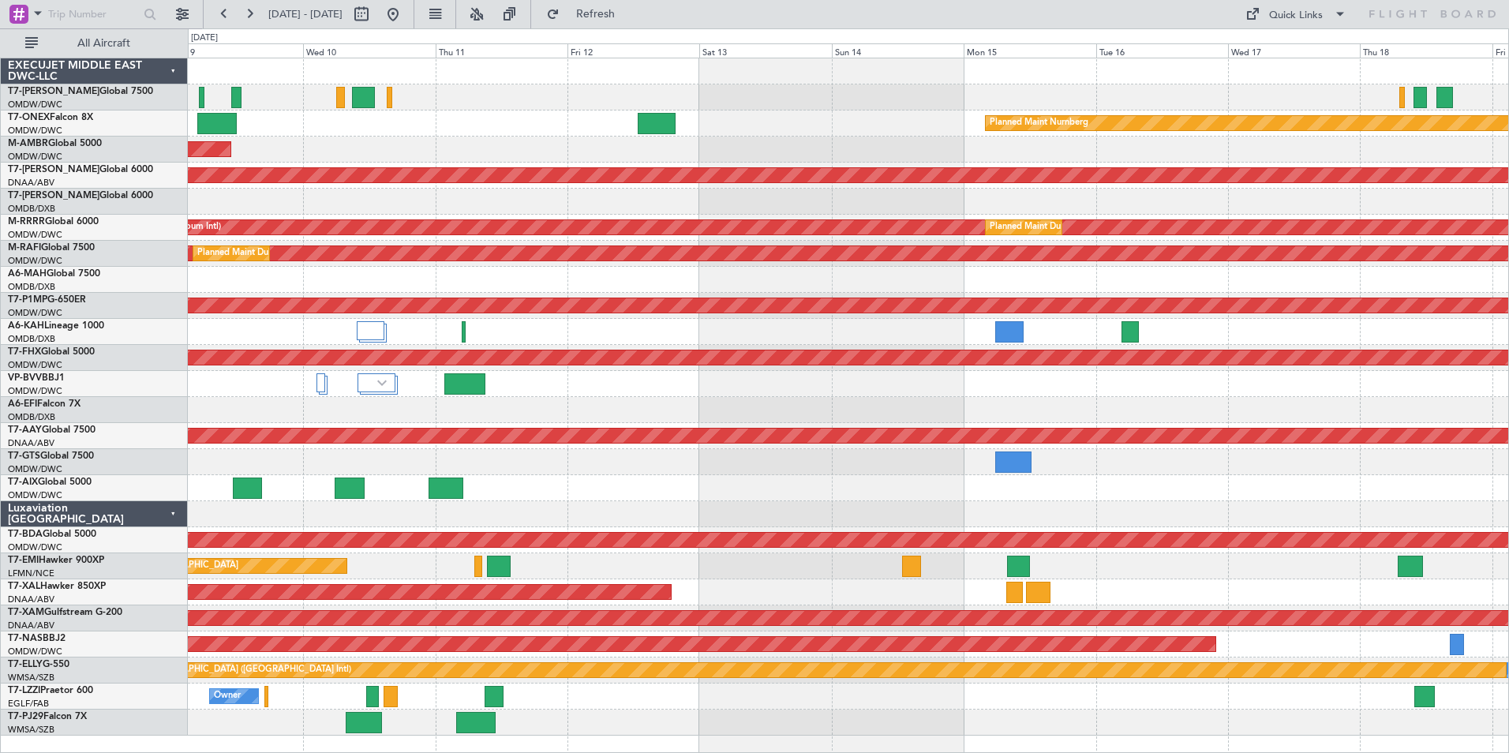 The width and height of the screenshot is (1509, 753). I want to click on span: T7-LZZI, so click(24, 691).